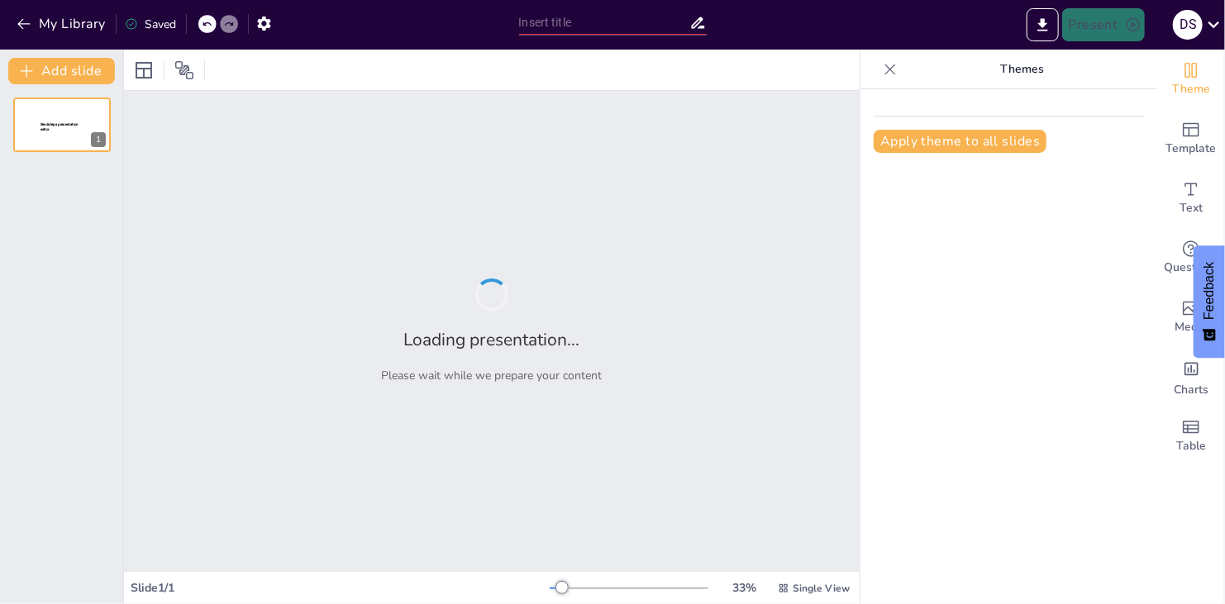  Describe the element at coordinates (1192, 139) in the screenshot. I see `div: Add ready made slides` at that location.